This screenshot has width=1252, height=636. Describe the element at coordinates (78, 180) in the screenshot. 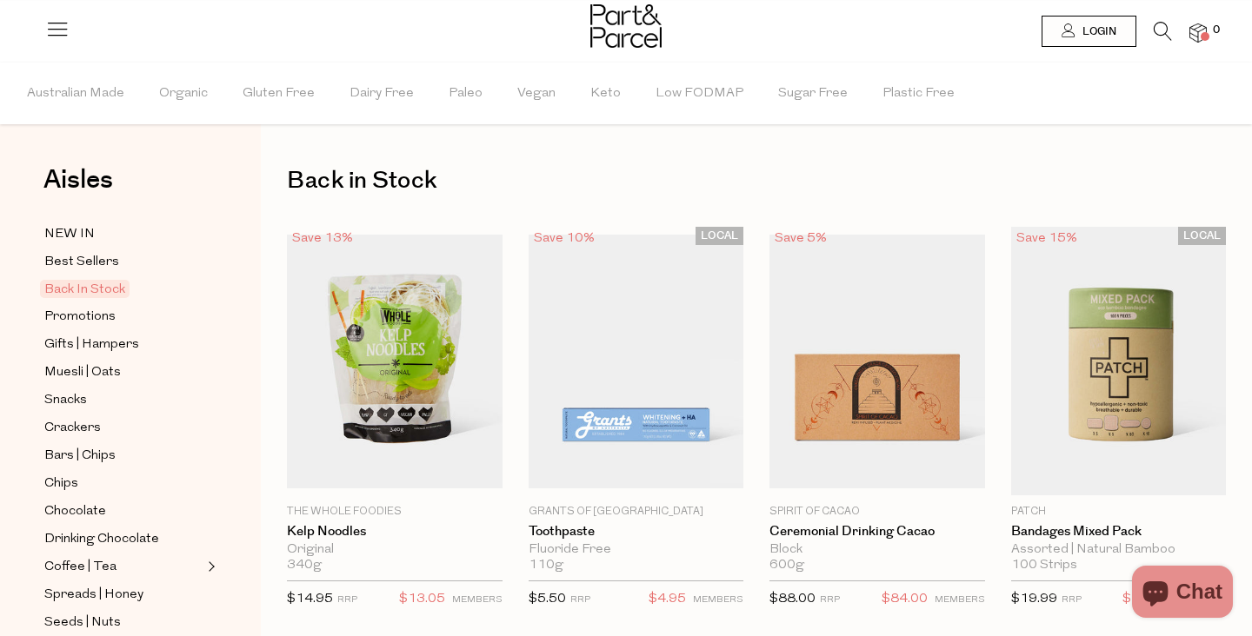

I see `span: Aisles` at that location.